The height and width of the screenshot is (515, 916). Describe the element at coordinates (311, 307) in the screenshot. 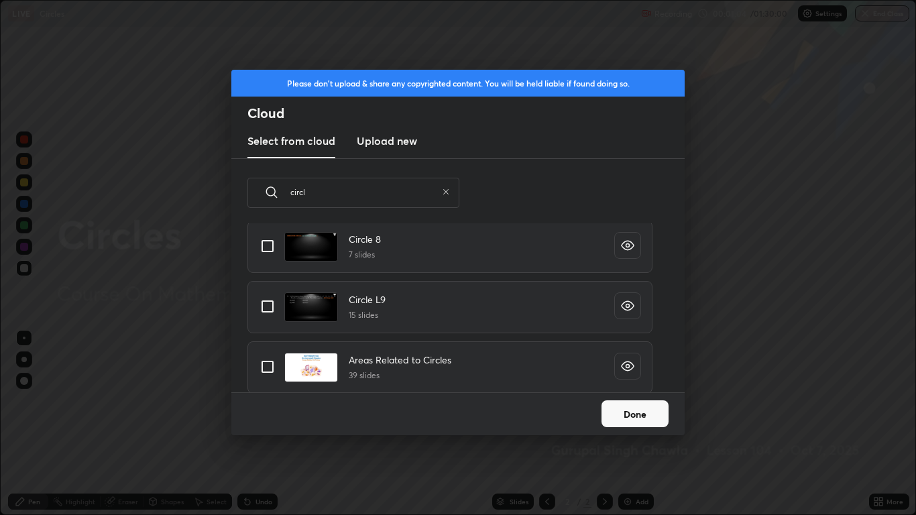

I see `img: 1734939050W99O8G.pdf` at that location.